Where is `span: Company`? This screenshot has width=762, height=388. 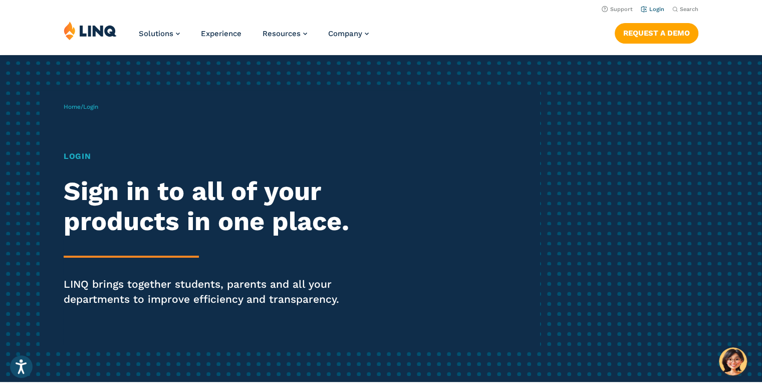
span: Company is located at coordinates (345, 34).